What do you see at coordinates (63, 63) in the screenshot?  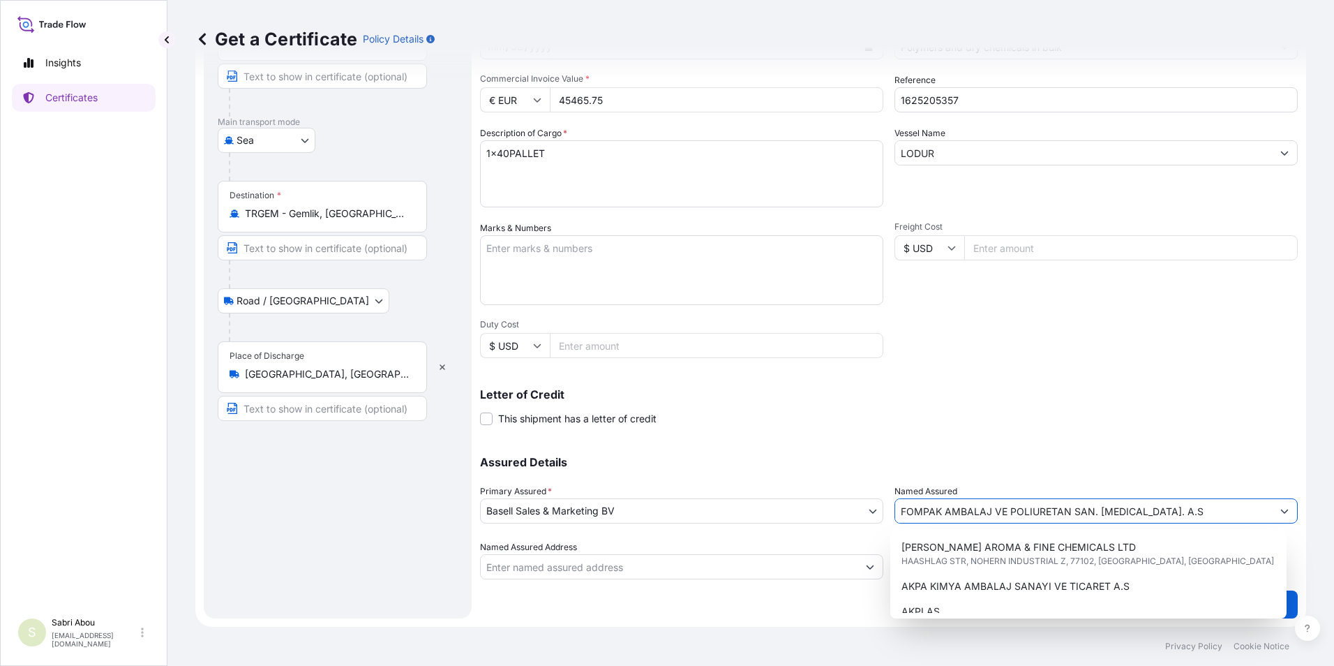 I see `p: Insights` at bounding box center [63, 63].